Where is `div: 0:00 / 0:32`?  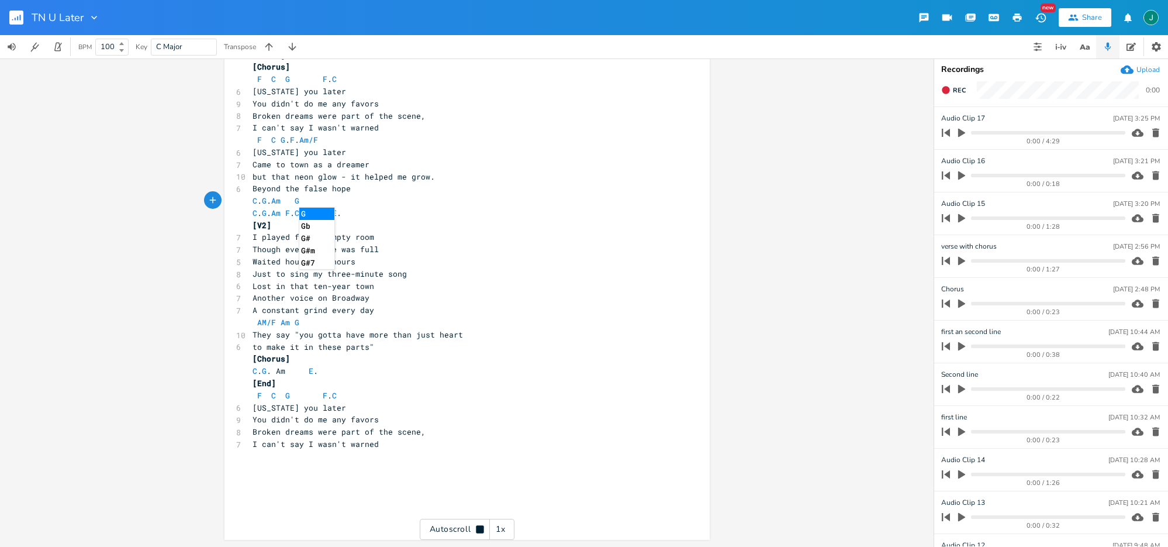
div: 0:00 / 0:32 is located at coordinates (1043, 525).